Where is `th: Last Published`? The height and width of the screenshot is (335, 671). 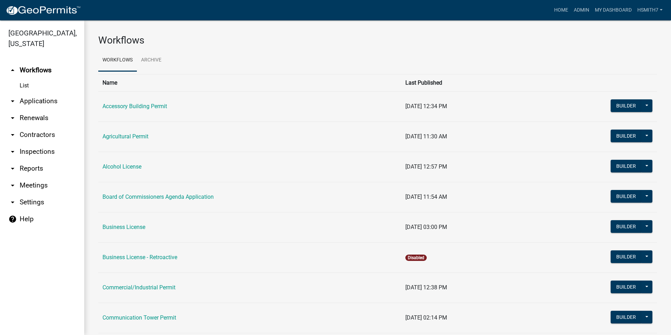
th: Last Published is located at coordinates (465, 82).